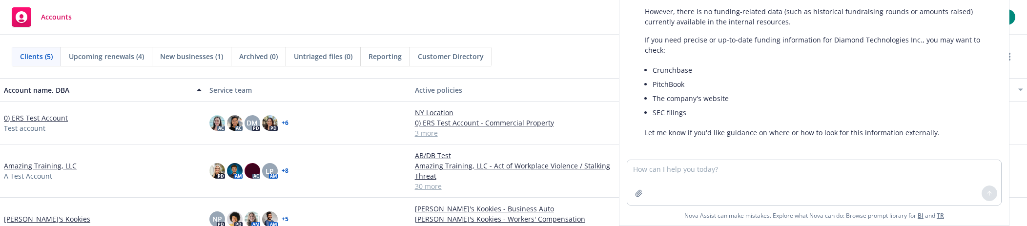 The width and height of the screenshot is (1027, 226). I want to click on p: If you need precise or up-to-date funding information for Diamond Technologies Inc., you may want..., so click(814, 45).